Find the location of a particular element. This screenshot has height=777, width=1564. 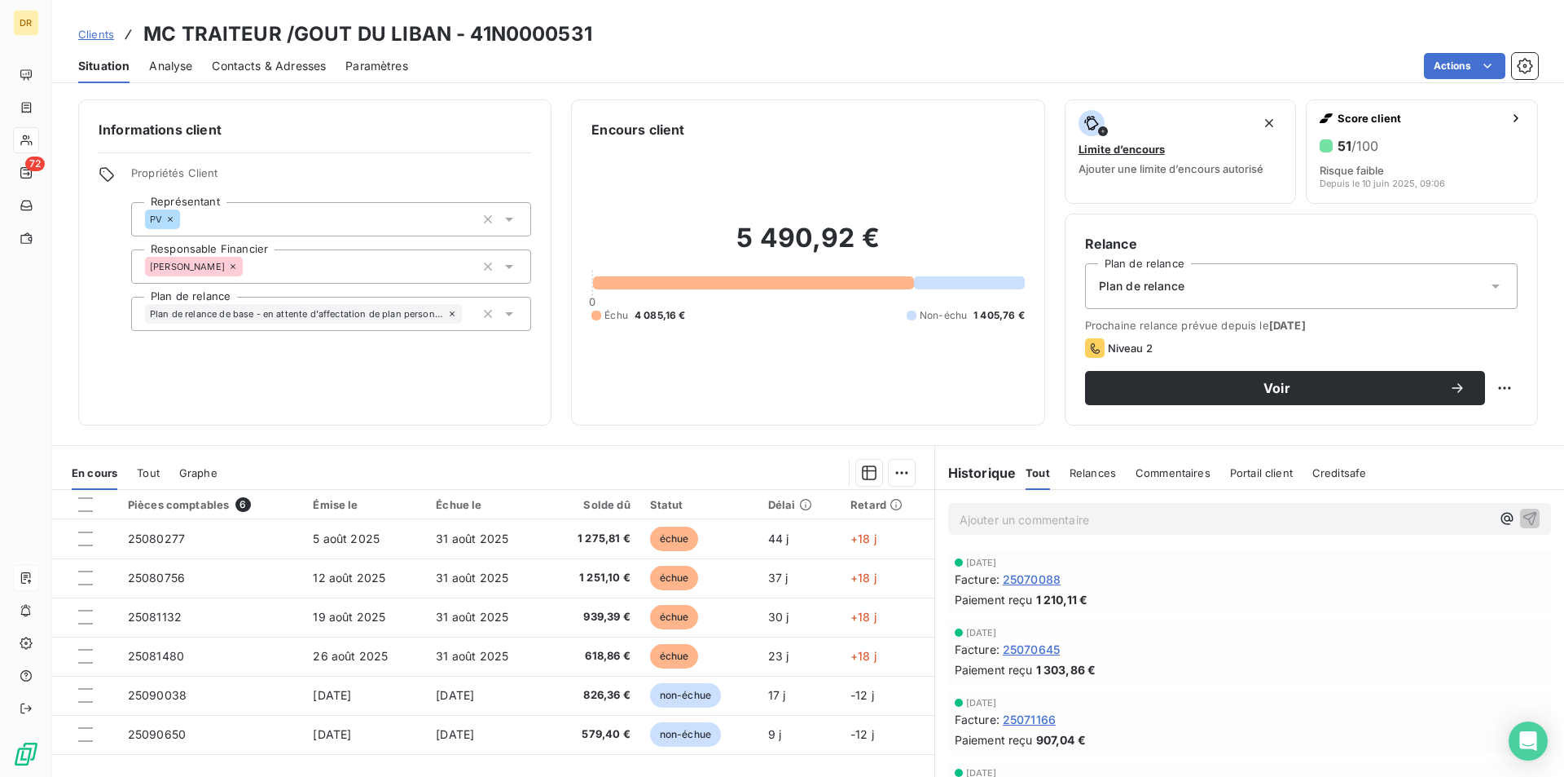

span: 72 is located at coordinates (35, 164).